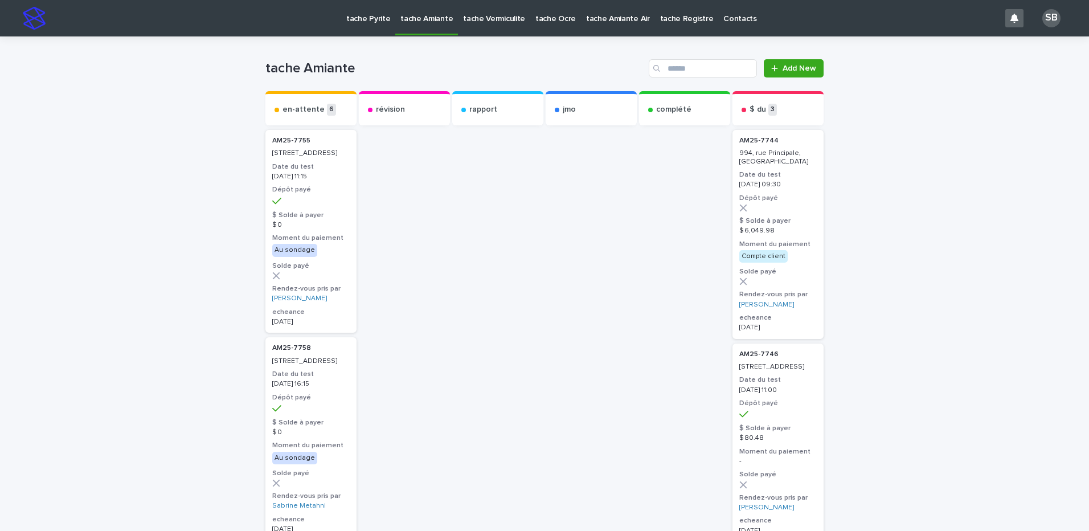  What do you see at coordinates (483, 109) in the screenshot?
I see `p: rapport` at bounding box center [483, 109].